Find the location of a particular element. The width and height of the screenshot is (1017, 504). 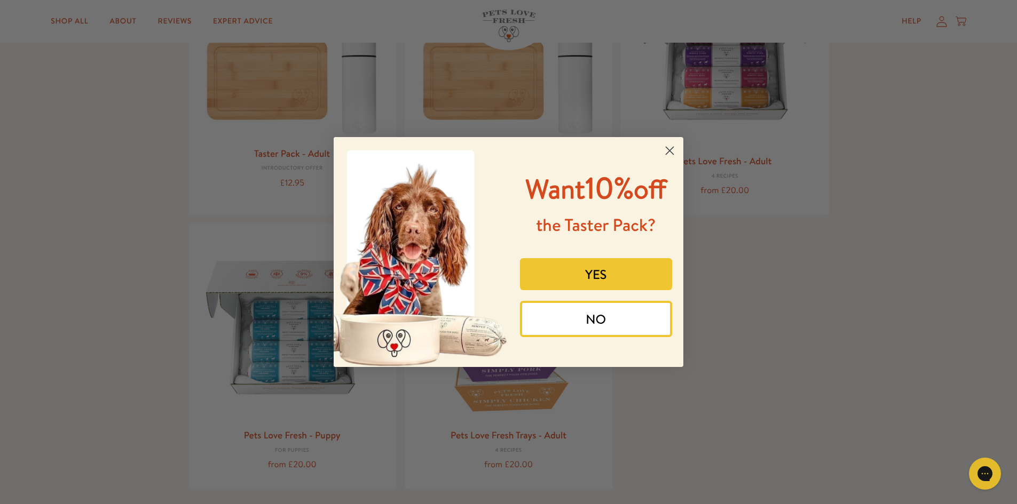

img: 8afefe80-1ef6-417a-b86b-9520c2248d41.jpeg is located at coordinates (421, 252).